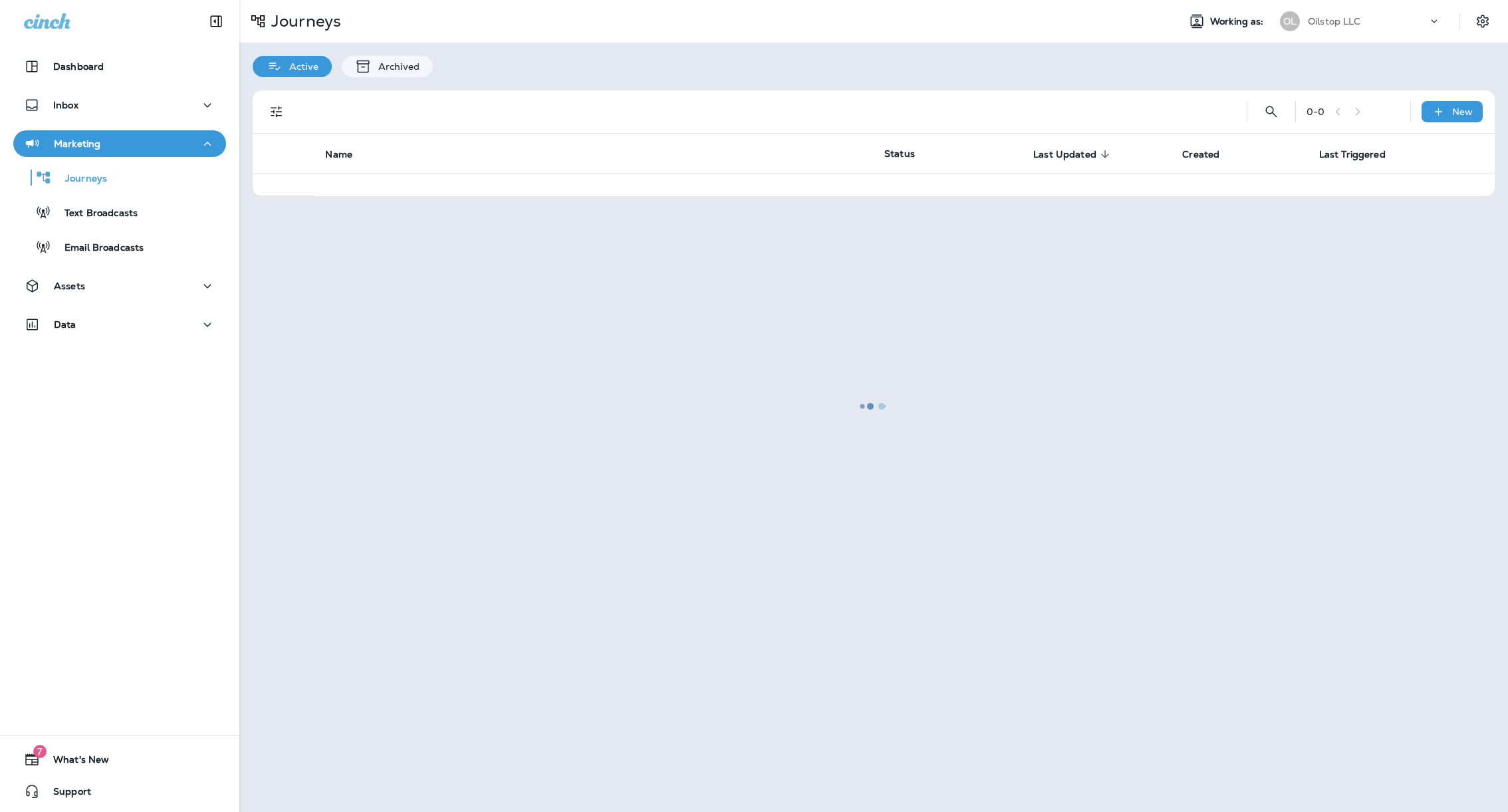  I want to click on p: Journeys, so click(79, 178).